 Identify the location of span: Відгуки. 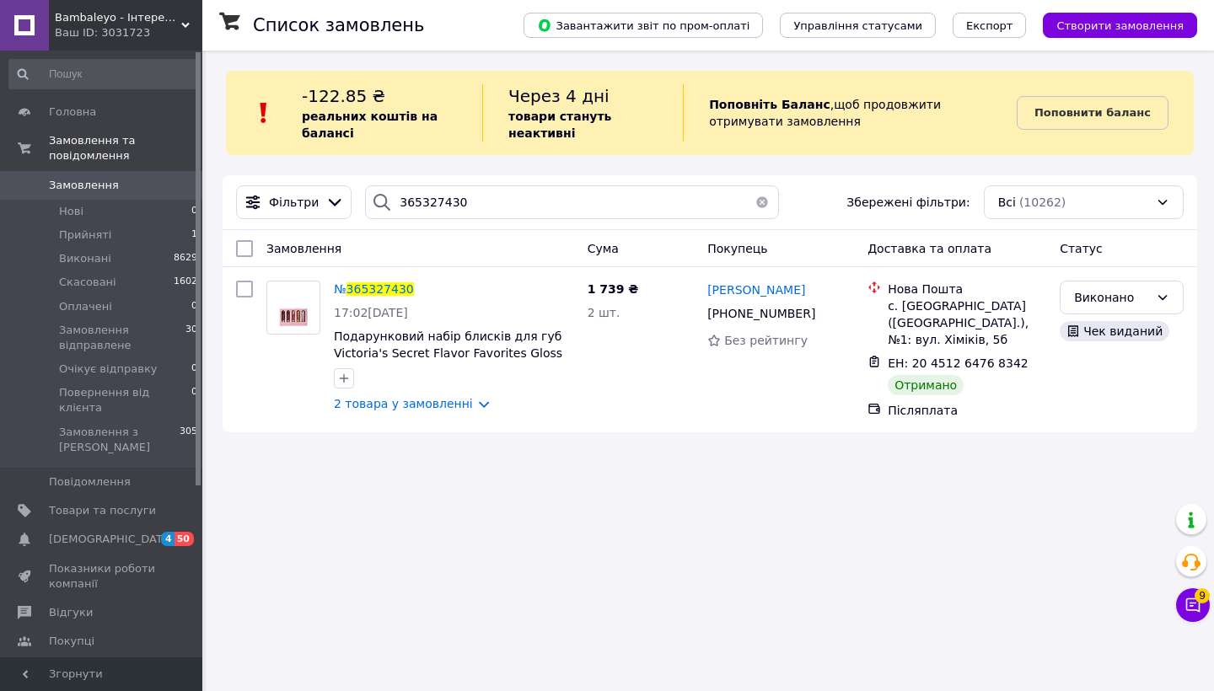
(71, 613).